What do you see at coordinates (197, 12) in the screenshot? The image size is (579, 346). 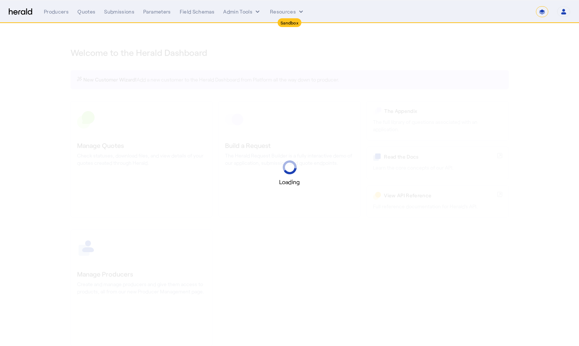 I see `div: Field Schemas` at bounding box center [197, 12].